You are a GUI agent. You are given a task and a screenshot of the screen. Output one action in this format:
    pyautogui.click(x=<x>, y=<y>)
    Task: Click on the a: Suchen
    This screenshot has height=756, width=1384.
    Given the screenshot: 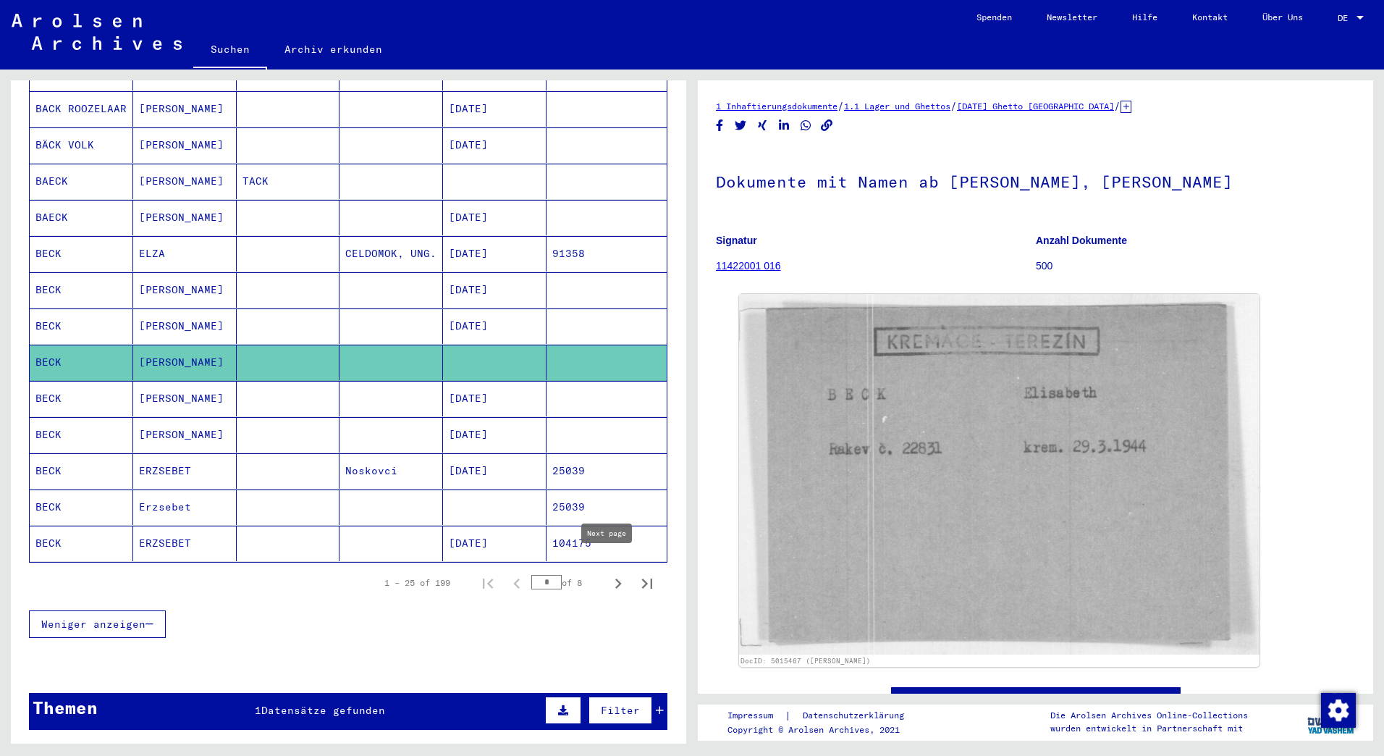 What is the action you would take?
    pyautogui.click(x=230, y=51)
    